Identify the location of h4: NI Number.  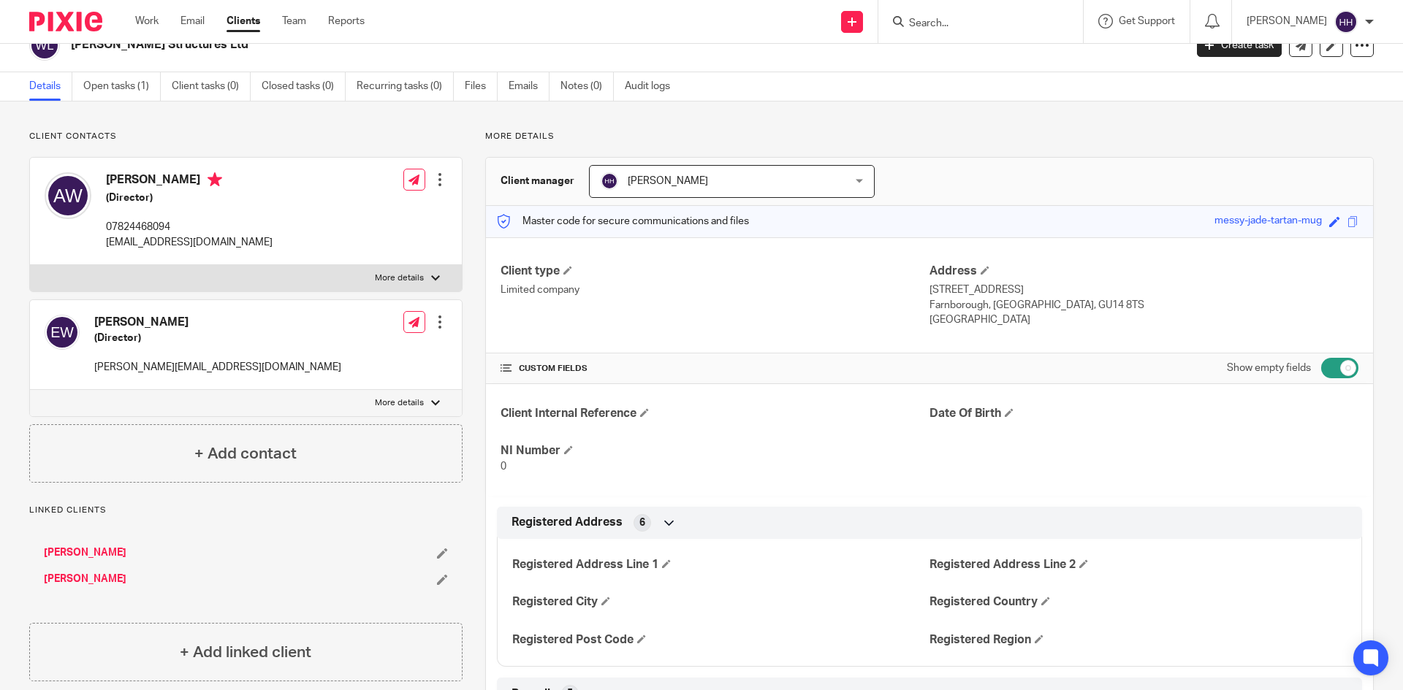
(714, 451).